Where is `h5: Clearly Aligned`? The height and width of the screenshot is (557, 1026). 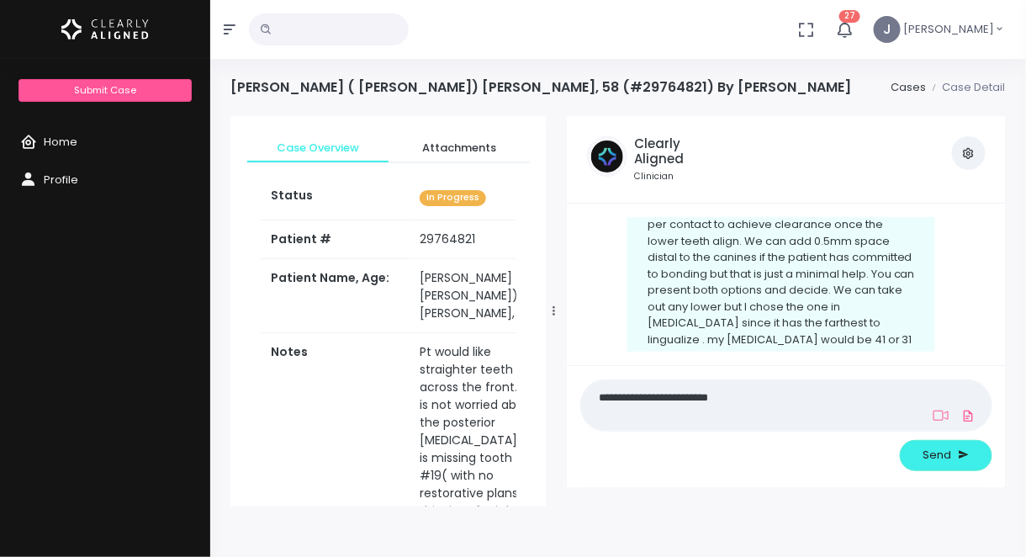
h5: Clearly Aligned is located at coordinates (670, 151).